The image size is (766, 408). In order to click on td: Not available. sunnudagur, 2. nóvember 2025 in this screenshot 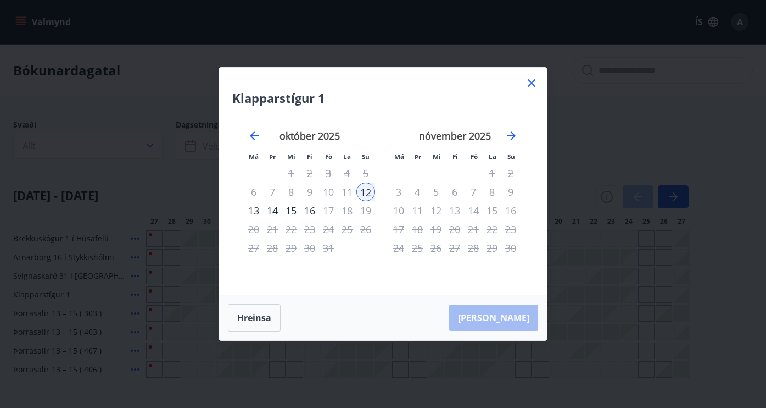, I will do `click(511, 173)`.